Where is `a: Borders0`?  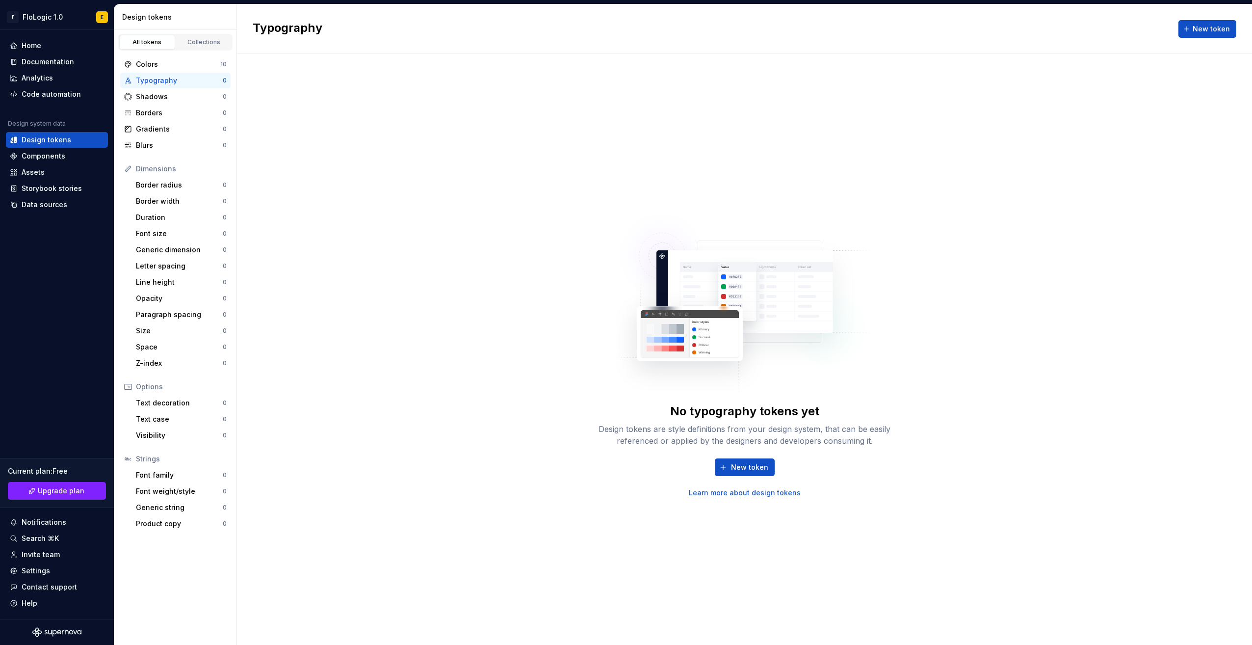 a: Borders0 is located at coordinates (175, 113).